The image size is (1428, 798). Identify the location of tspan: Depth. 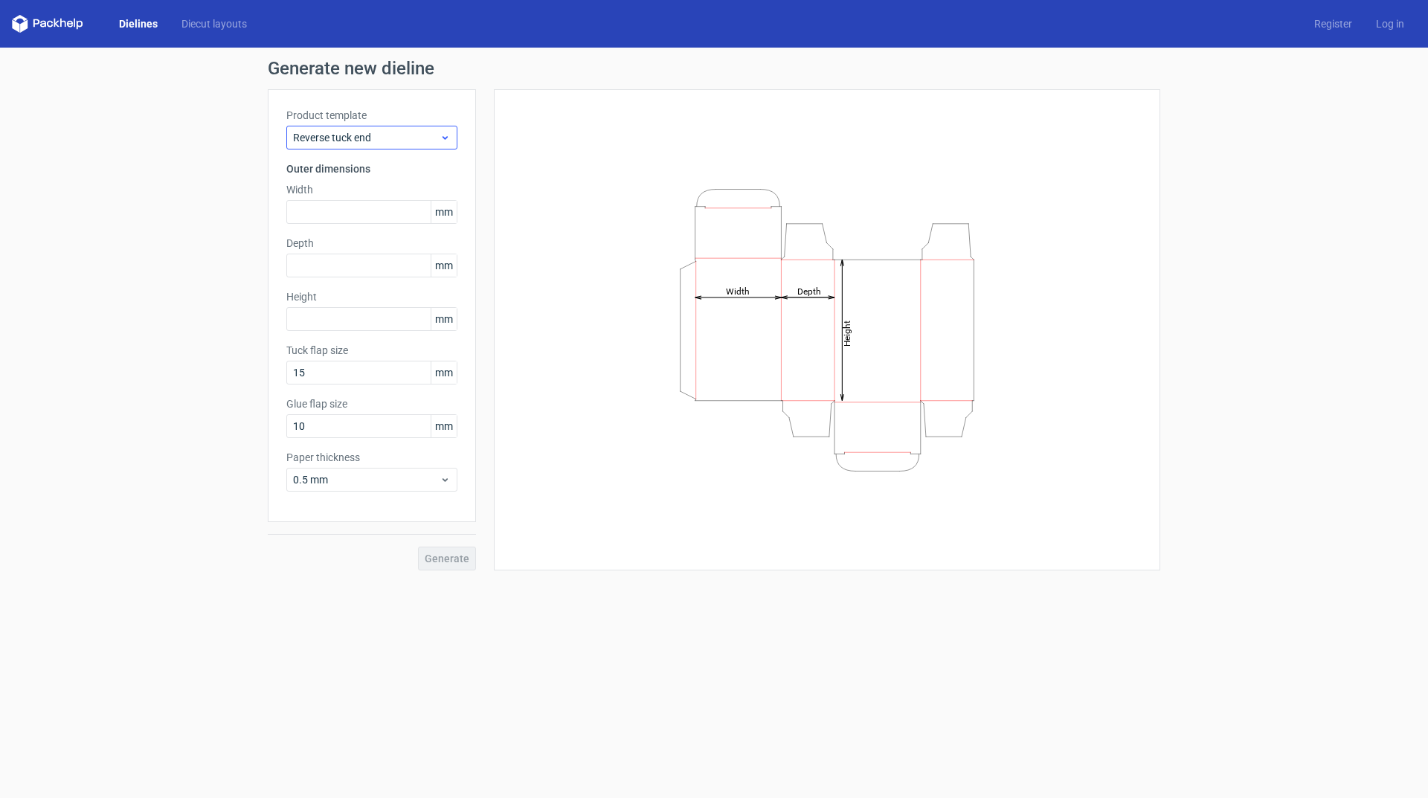
(809, 291).